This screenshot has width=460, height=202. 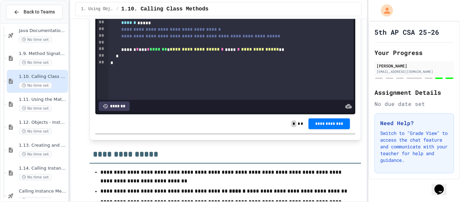 What do you see at coordinates (414, 104) in the screenshot?
I see `div: No due date set` at bounding box center [414, 104].